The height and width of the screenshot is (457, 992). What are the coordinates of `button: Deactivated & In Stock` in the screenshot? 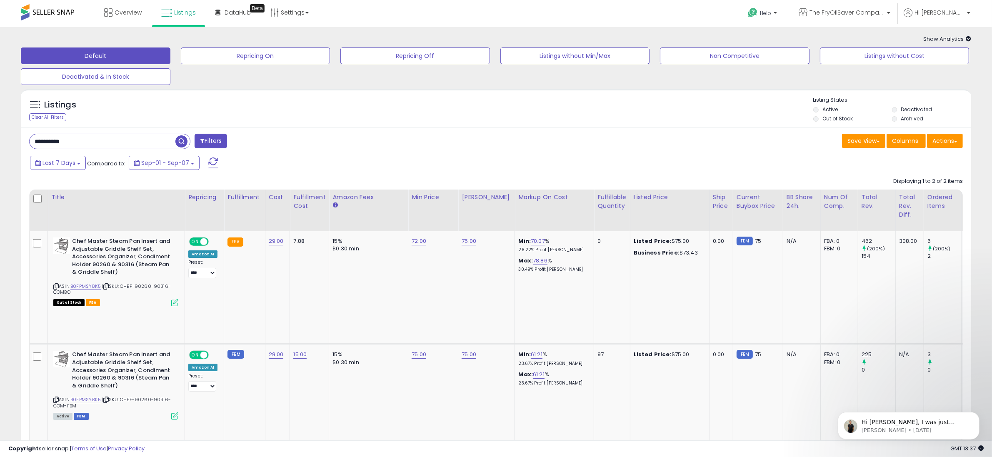 It's located at (95, 77).